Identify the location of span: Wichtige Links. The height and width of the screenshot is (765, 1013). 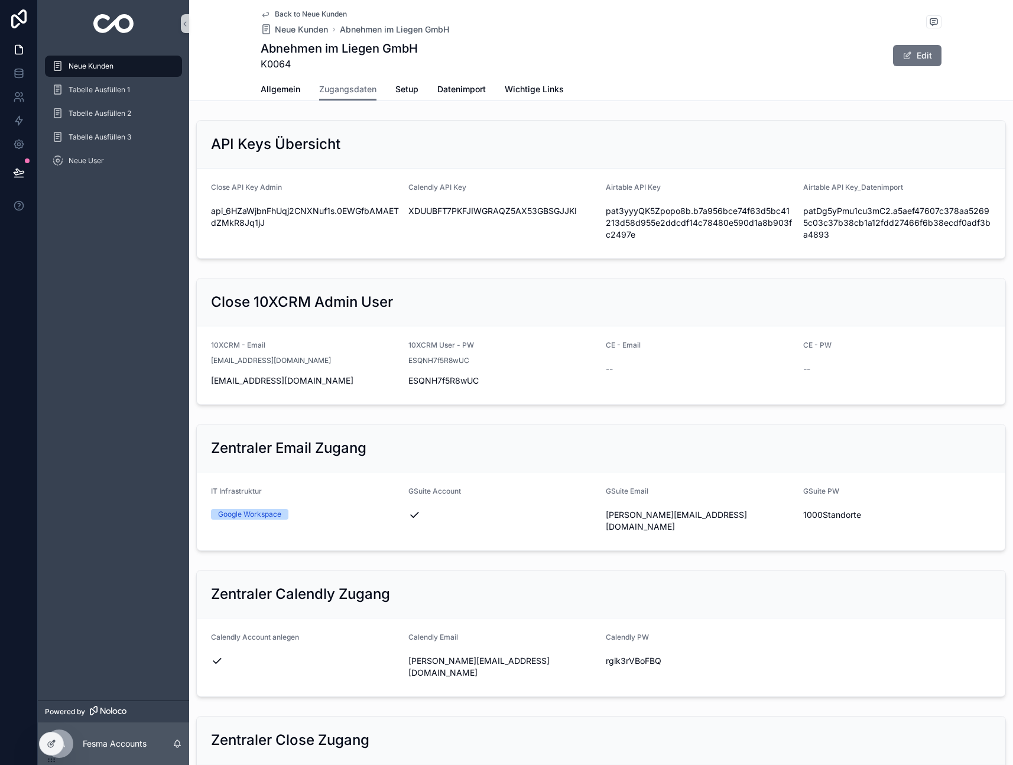
(534, 89).